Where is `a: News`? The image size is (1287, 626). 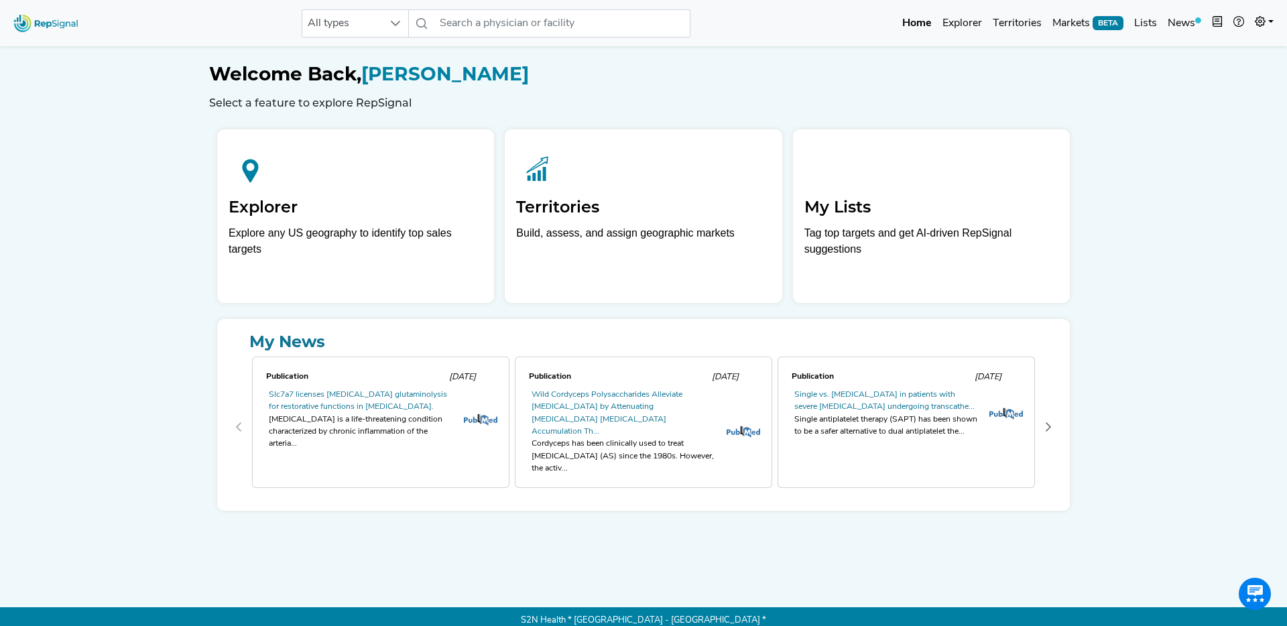
a: News is located at coordinates (1185, 23).